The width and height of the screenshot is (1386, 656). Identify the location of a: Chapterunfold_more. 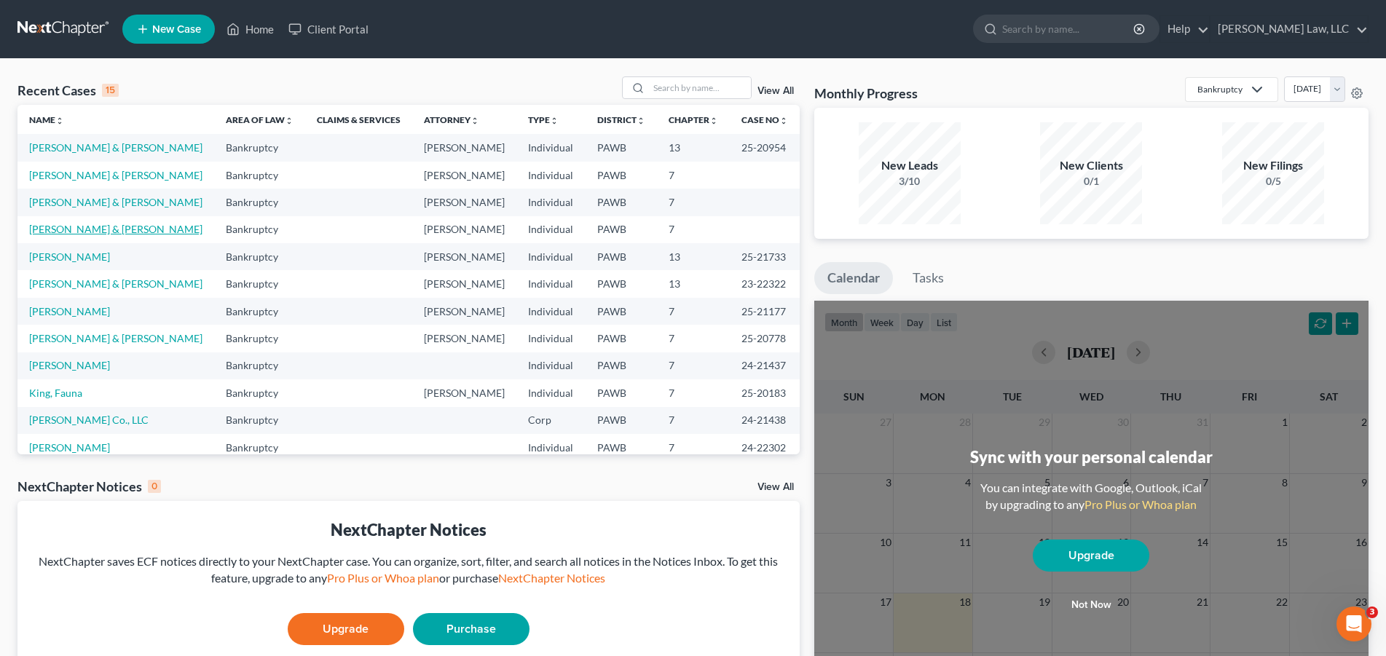
(693, 119).